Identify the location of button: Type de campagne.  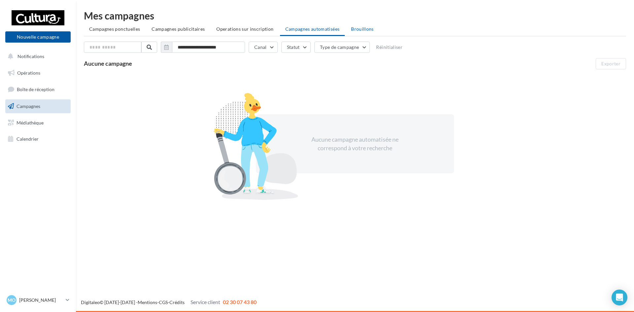
(342, 47).